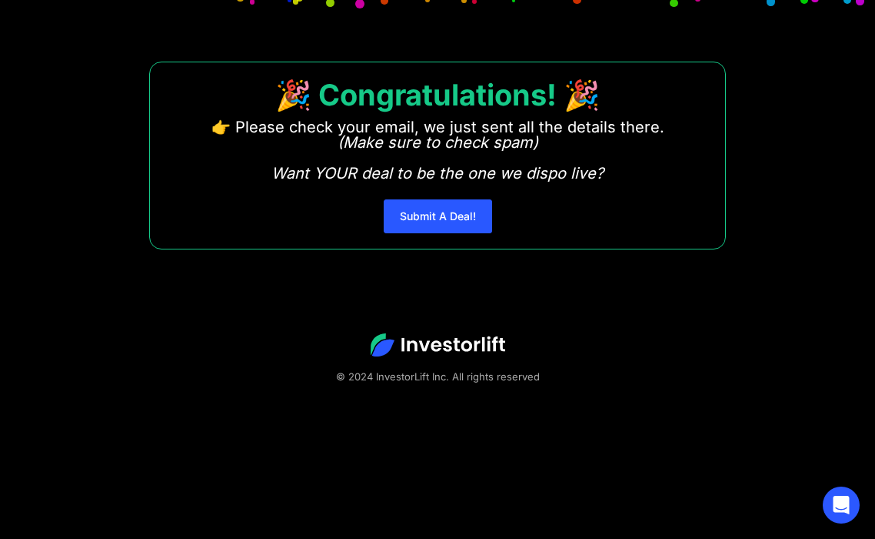 The width and height of the screenshot is (875, 539). I want to click on p: 👉 Please check your email, we just sent all the details there. ‍, so click(438, 150).